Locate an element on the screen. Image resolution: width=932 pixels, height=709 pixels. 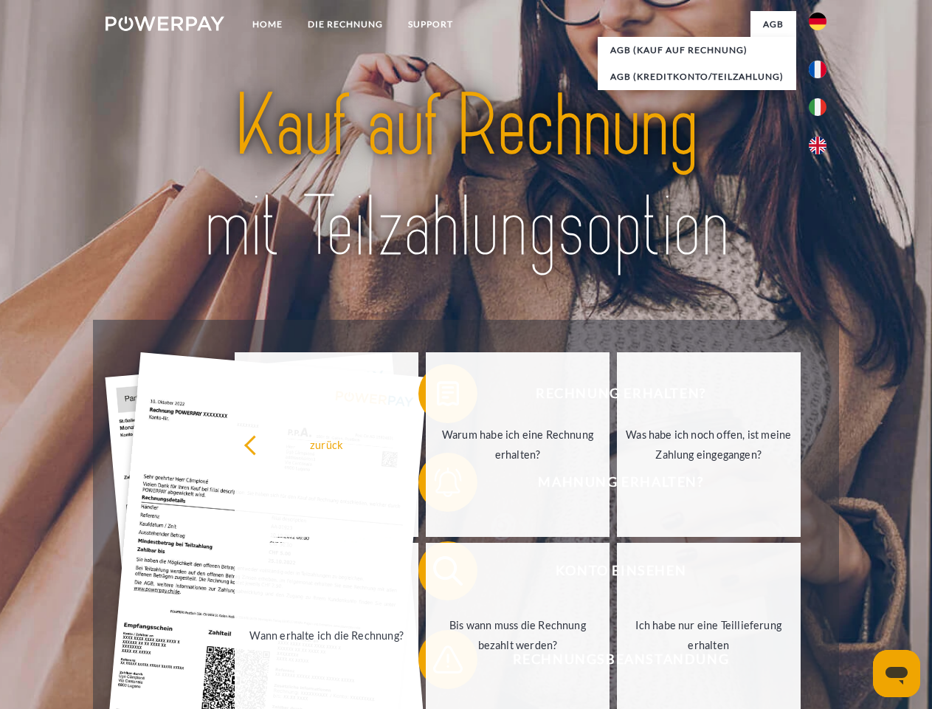
a: AGB (Kauf auf Rechnung) is located at coordinates (697, 50).